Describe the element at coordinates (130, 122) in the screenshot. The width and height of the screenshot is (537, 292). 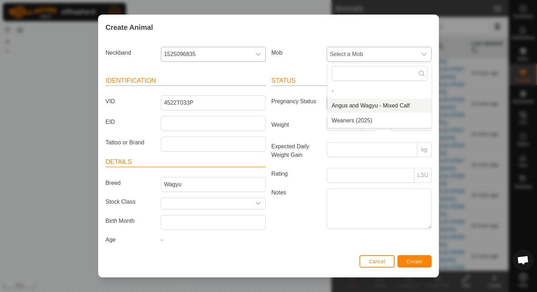
I see `label: EID` at that location.